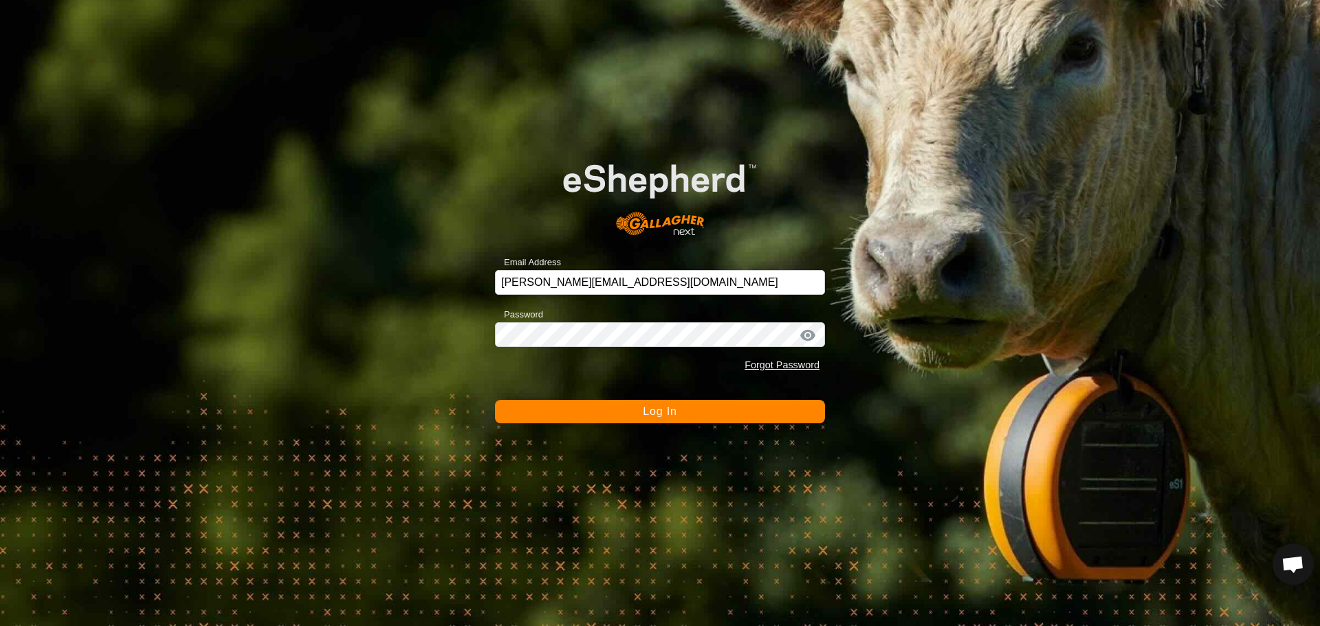  I want to click on label: Email Address, so click(528, 263).